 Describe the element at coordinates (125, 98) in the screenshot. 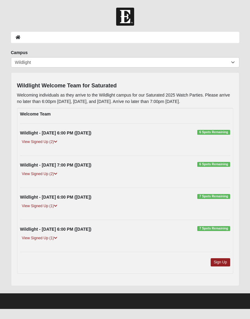

I see `p: Welcoming individuals as they arrive to the Wildlight campus for our Saturated 2025 Watch Parties...` at that location.